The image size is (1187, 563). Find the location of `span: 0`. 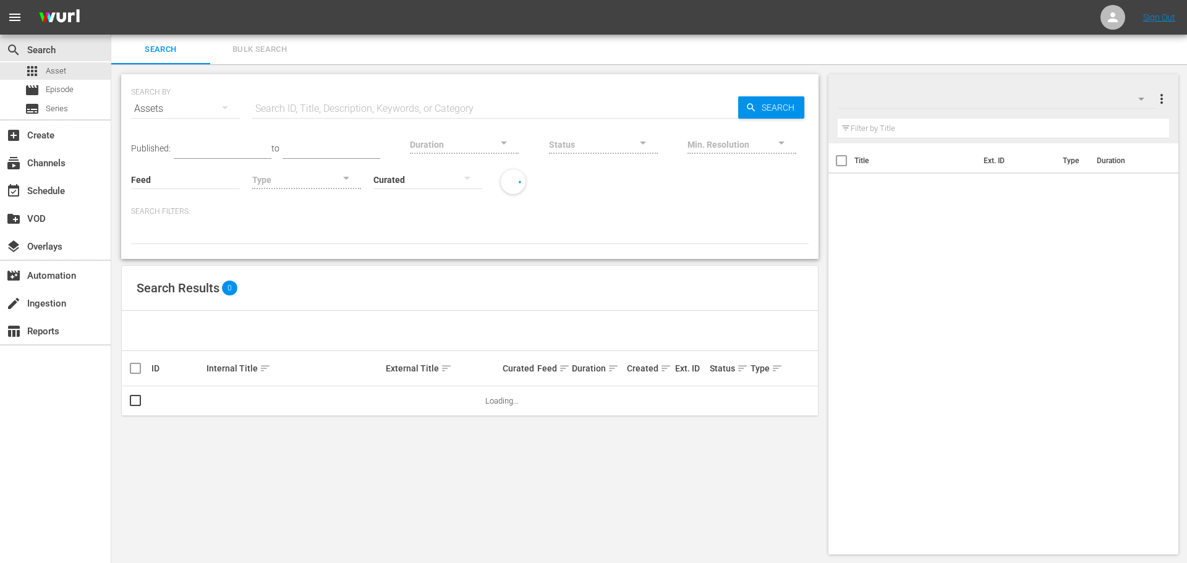

span: 0 is located at coordinates (229, 288).